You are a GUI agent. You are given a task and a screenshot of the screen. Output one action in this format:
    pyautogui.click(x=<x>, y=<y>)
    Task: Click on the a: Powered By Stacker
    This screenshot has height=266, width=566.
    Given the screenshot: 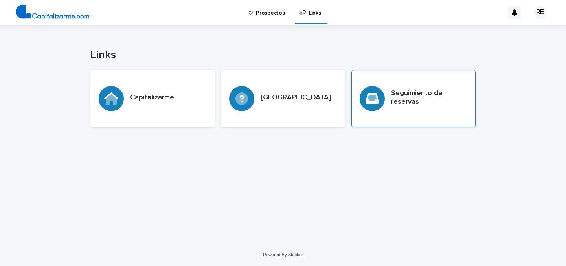 What is the action you would take?
    pyautogui.click(x=283, y=255)
    